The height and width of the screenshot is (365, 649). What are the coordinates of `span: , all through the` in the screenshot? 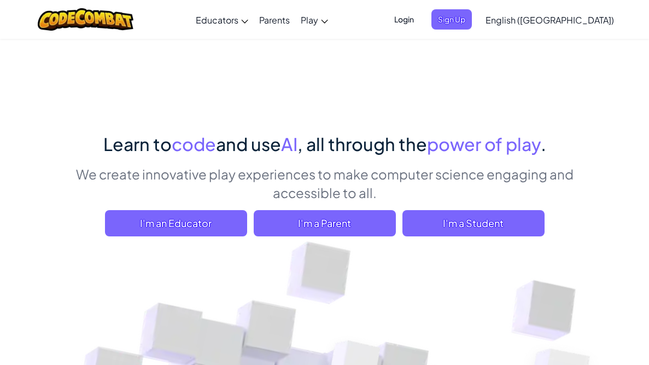 It's located at (362, 144).